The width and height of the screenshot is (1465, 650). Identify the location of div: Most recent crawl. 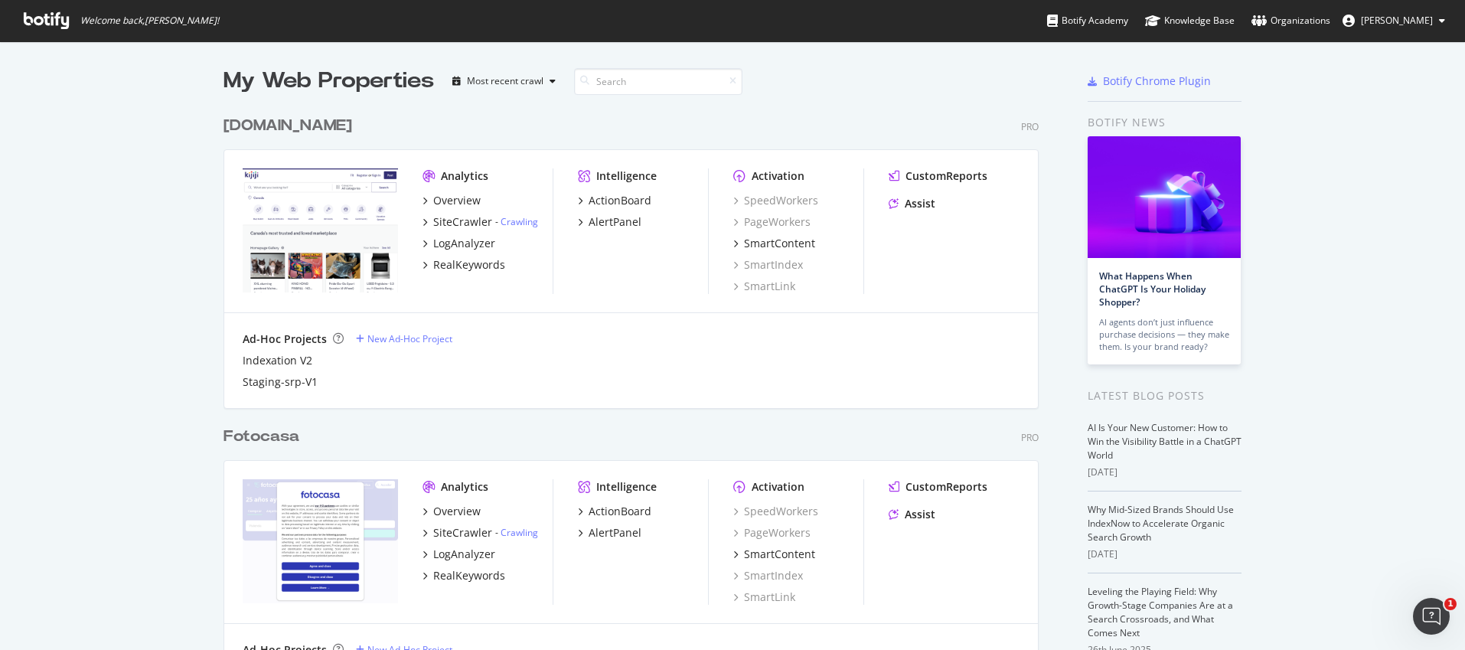
(505, 81).